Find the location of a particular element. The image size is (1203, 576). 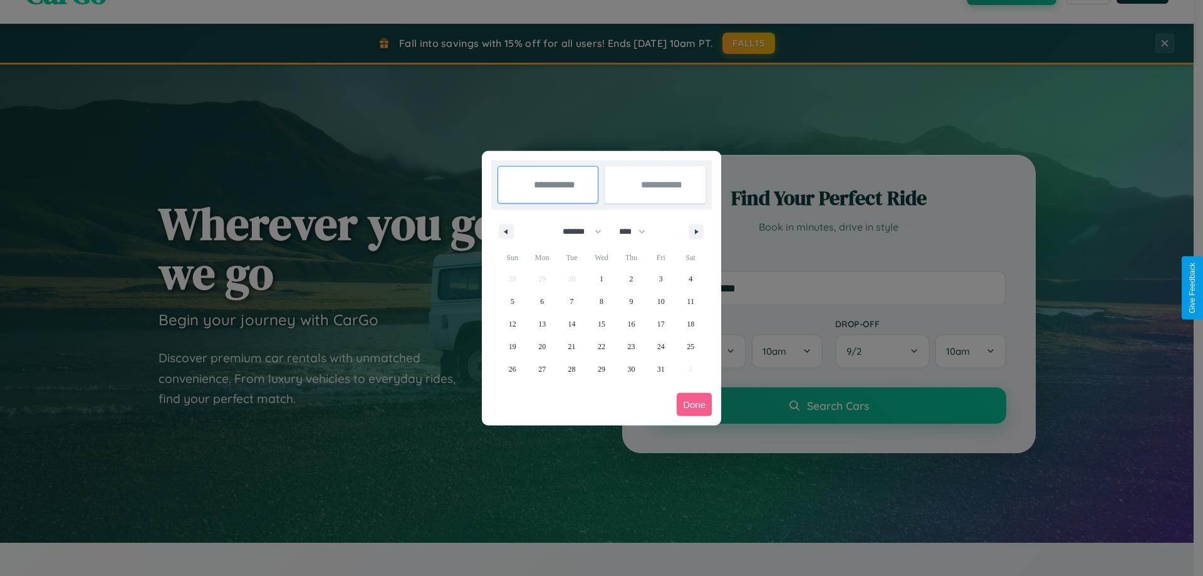

button: 10 is located at coordinates (660, 301).